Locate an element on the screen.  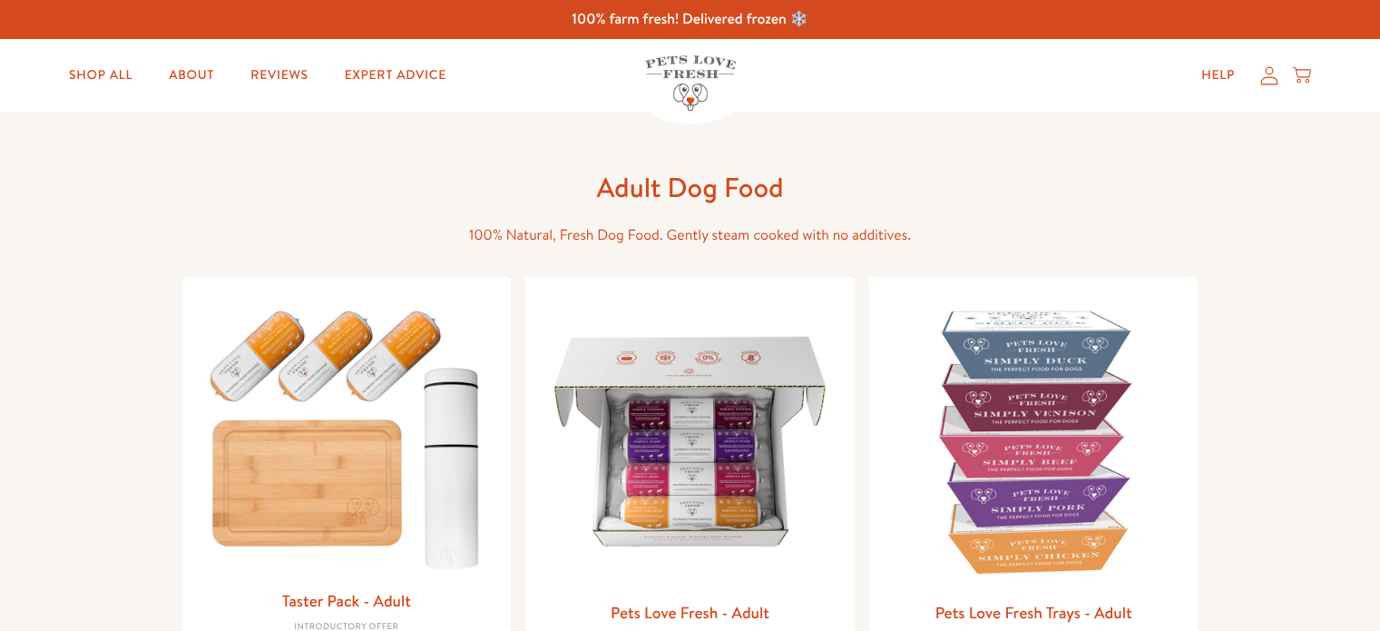
img: Pets Love Fresh Trays - Adult is located at coordinates (1033, 441).